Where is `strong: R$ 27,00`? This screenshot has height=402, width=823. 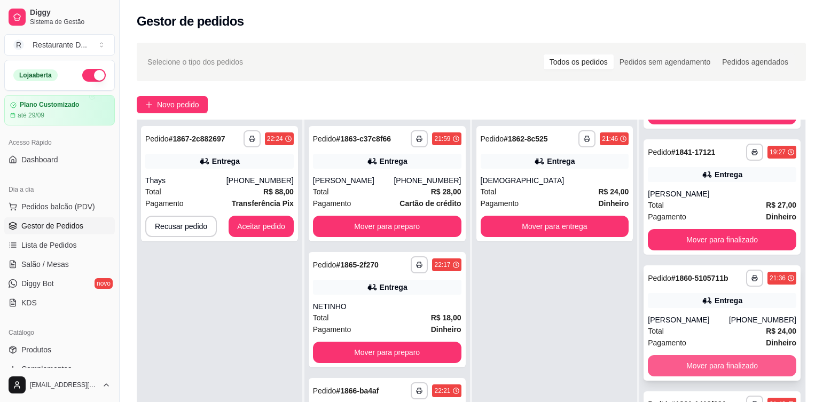
strong: R$ 27,00 is located at coordinates (781, 205).